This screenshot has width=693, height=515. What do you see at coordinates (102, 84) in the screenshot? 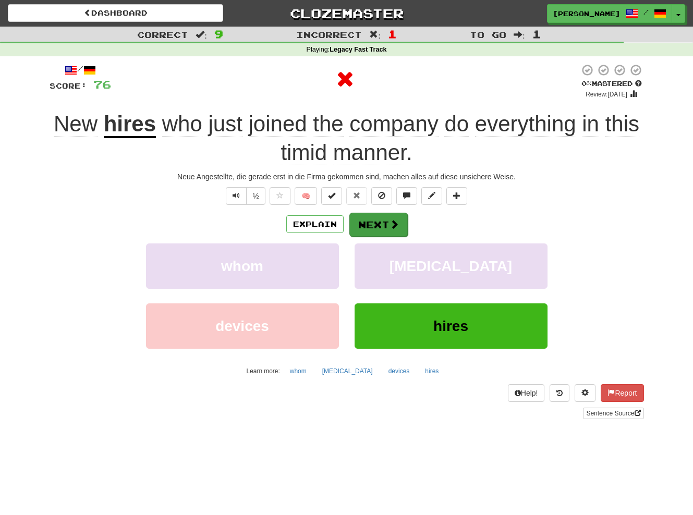
I see `span: 76` at bounding box center [102, 84].